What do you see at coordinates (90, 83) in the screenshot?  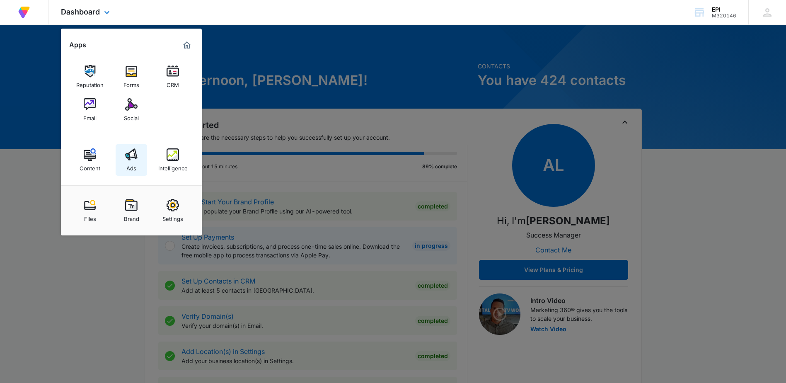 I see `div: Reputation` at bounding box center [90, 83].